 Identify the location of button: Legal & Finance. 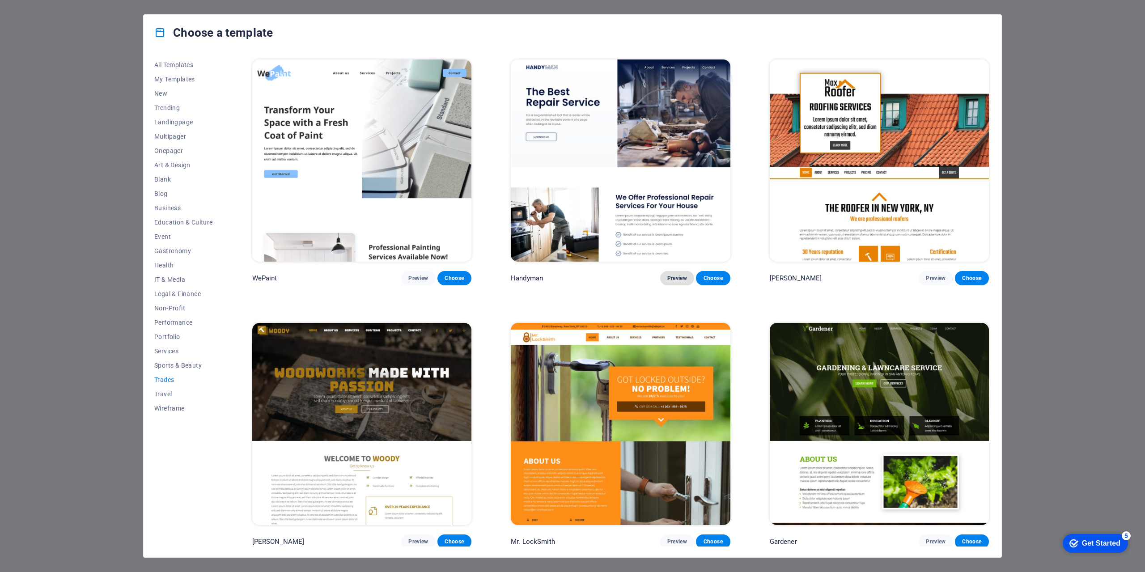
(183, 294).